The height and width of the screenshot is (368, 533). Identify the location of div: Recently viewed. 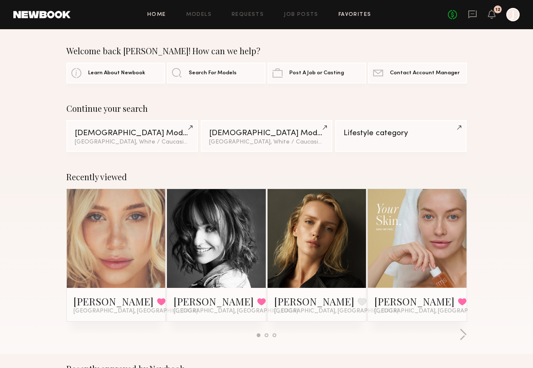
(267, 177).